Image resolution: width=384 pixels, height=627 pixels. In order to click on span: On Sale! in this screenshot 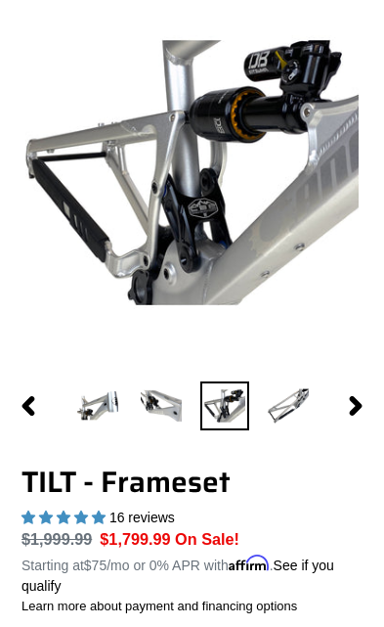, I will do `click(207, 539)`.